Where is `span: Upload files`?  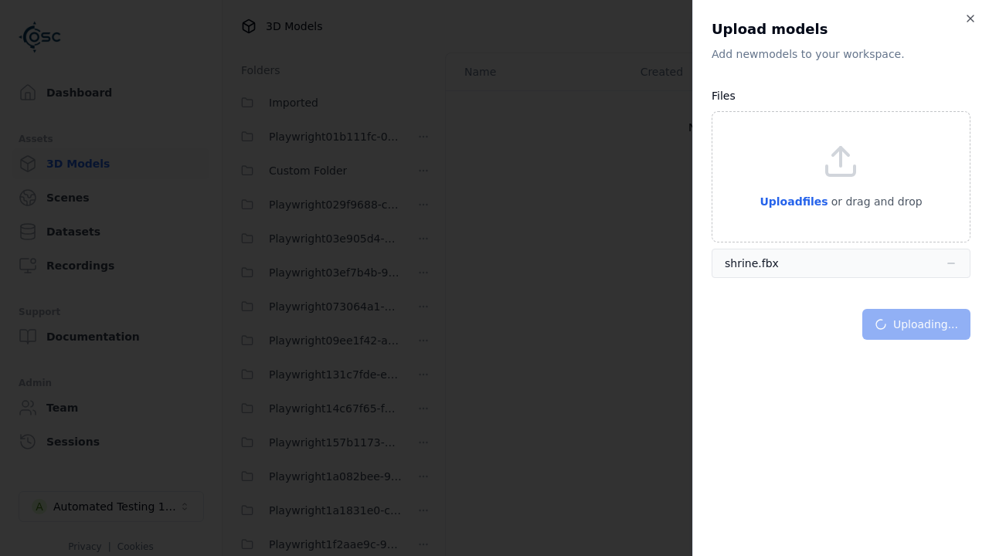 span: Upload files is located at coordinates (793, 202).